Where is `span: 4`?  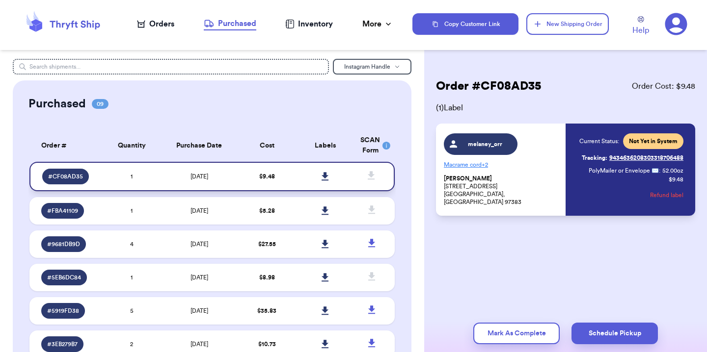 span: 4 is located at coordinates (132, 244).